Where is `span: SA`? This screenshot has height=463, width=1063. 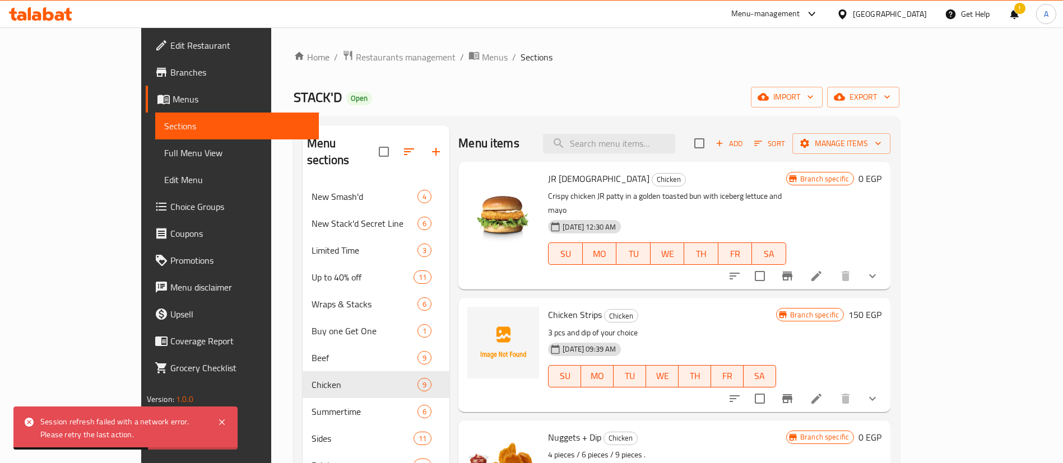 span: SA is located at coordinates (769, 254).